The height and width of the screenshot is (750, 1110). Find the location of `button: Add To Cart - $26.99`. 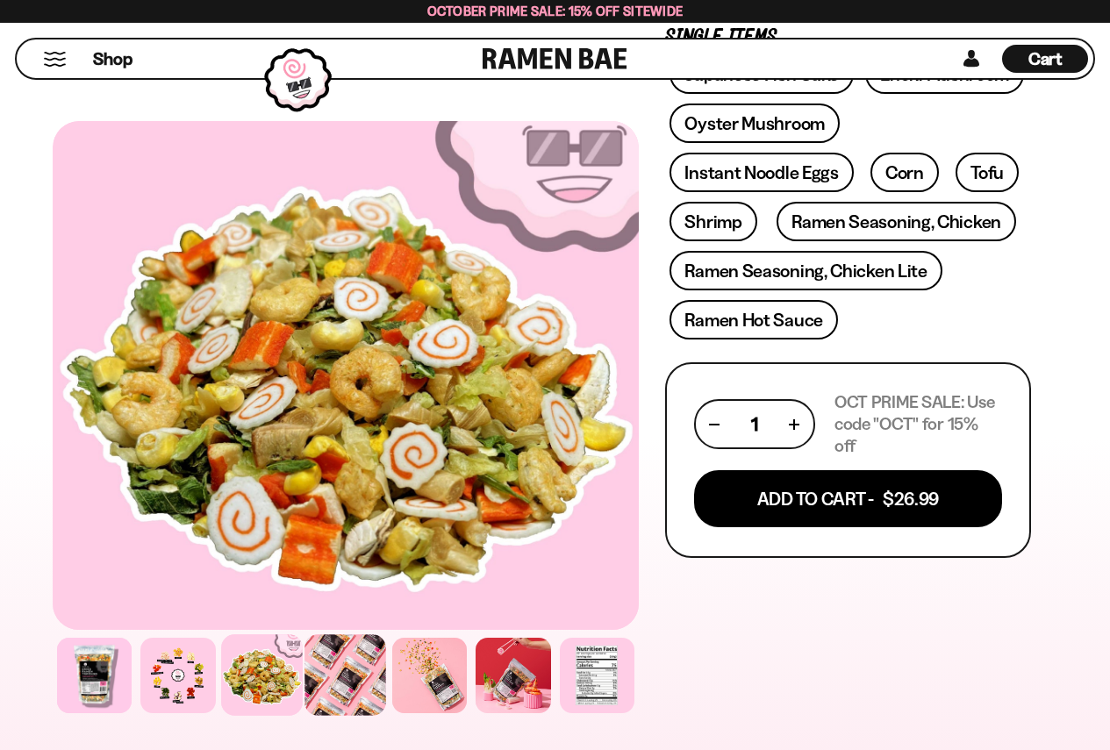

button: Add To Cart - $26.99 is located at coordinates (847, 498).